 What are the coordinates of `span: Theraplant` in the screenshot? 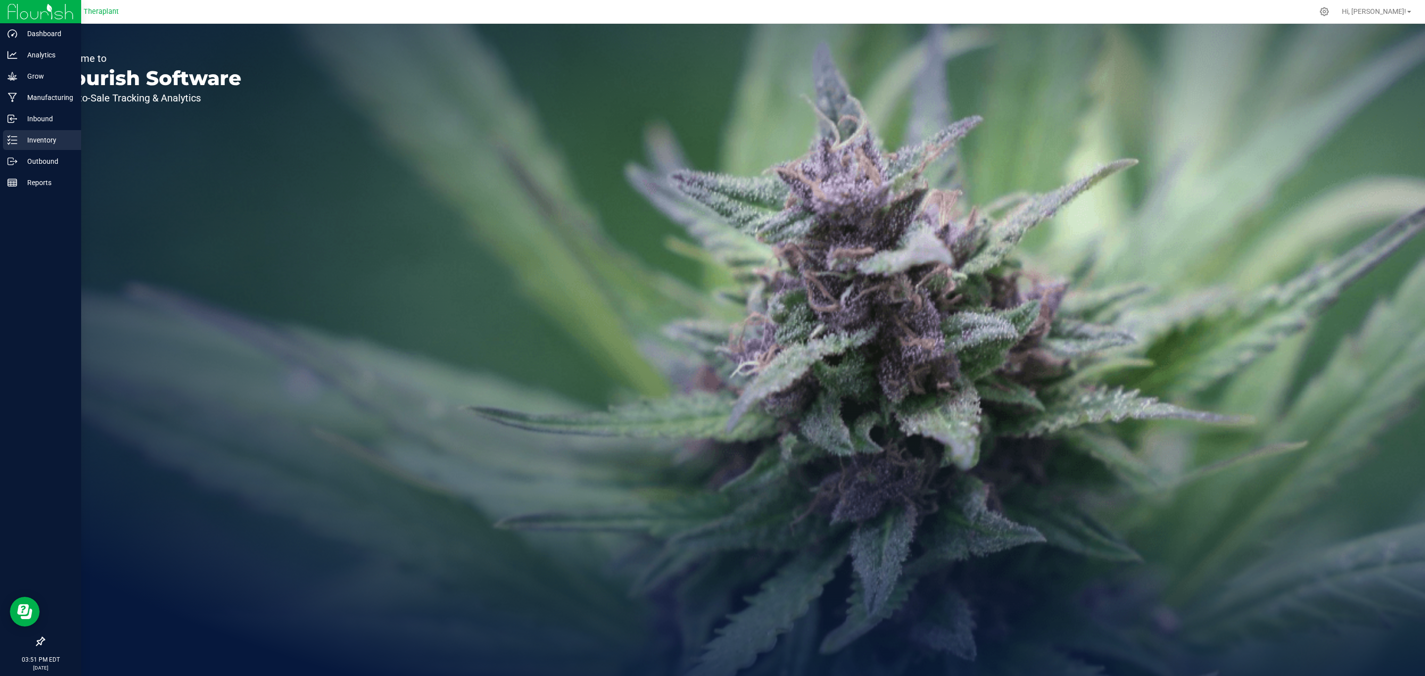 It's located at (101, 11).